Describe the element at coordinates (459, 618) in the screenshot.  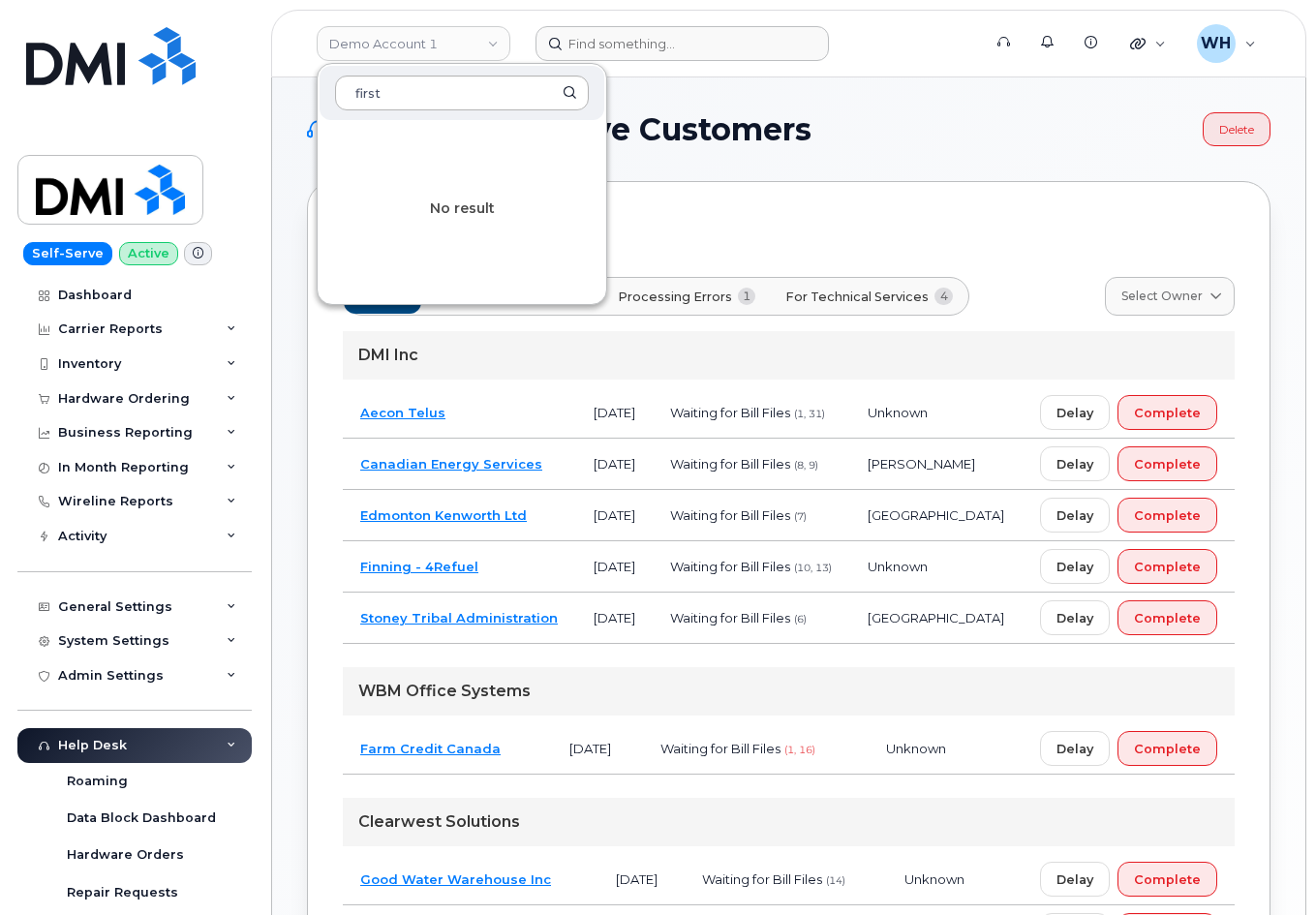
I see `a: Stoney Tribal Administration` at that location.